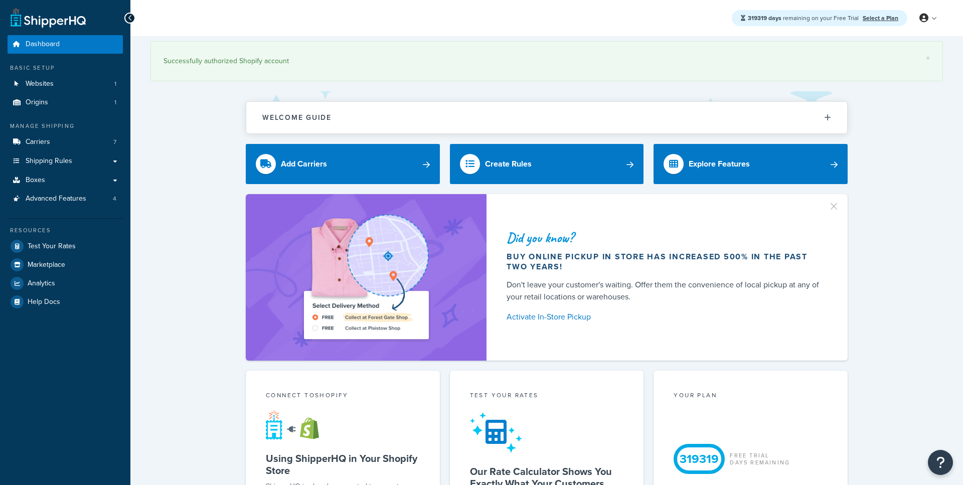 Image resolution: width=963 pixels, height=485 pixels. What do you see at coordinates (508, 164) in the screenshot?
I see `div: Create Rules` at bounding box center [508, 164].